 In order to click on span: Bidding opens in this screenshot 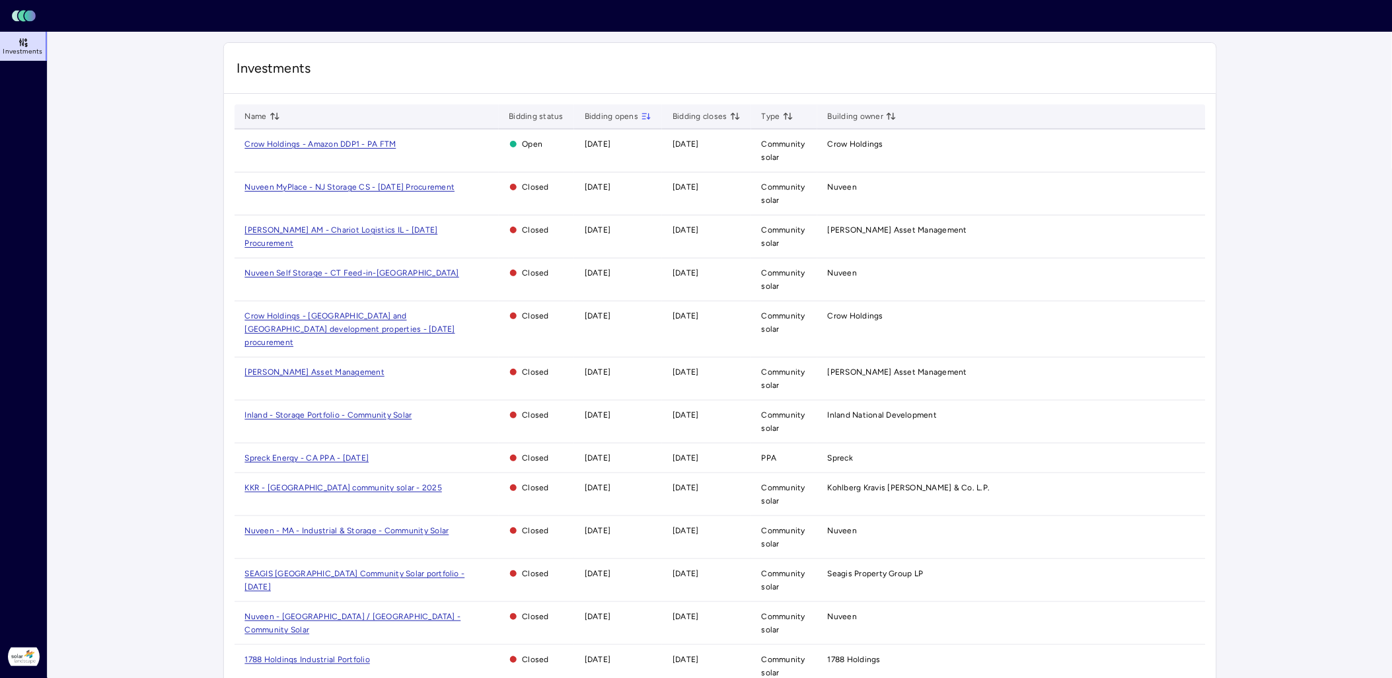, I will do `click(618, 116)`.